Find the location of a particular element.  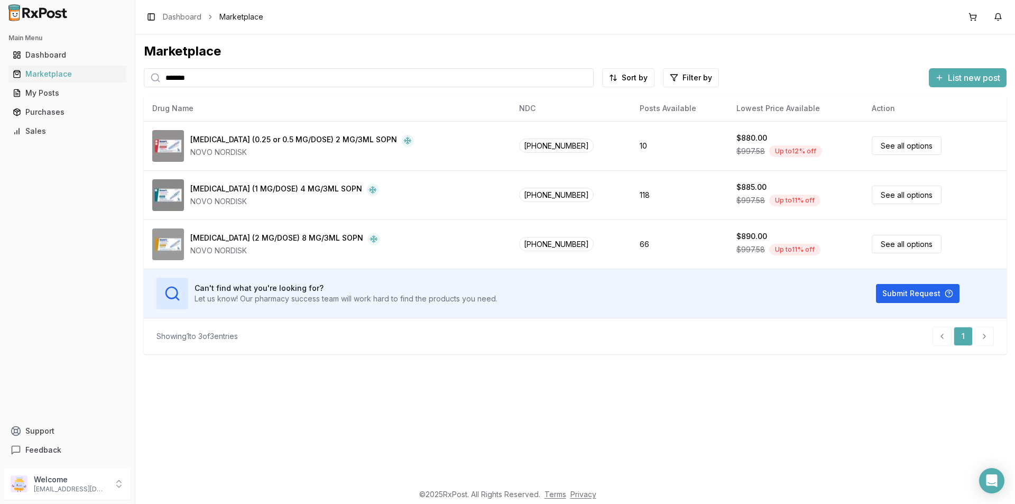

p: Welcome is located at coordinates (70, 480).